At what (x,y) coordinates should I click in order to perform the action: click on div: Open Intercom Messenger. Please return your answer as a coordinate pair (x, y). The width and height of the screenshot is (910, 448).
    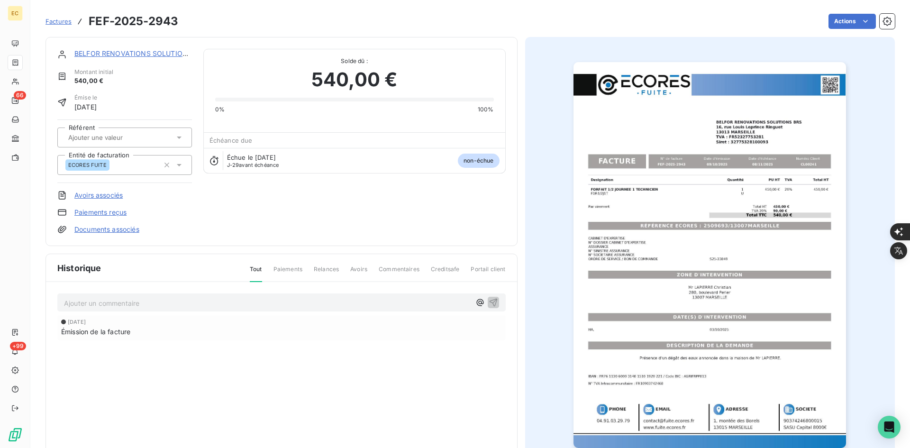
    Looking at the image, I should click on (889, 427).